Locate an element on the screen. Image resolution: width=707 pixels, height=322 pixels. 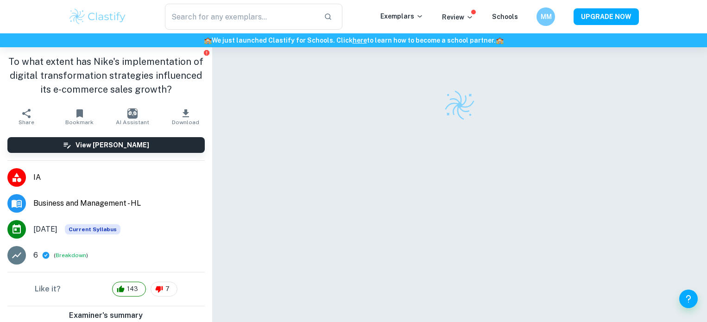
button: AI Assistant is located at coordinates (133, 117).